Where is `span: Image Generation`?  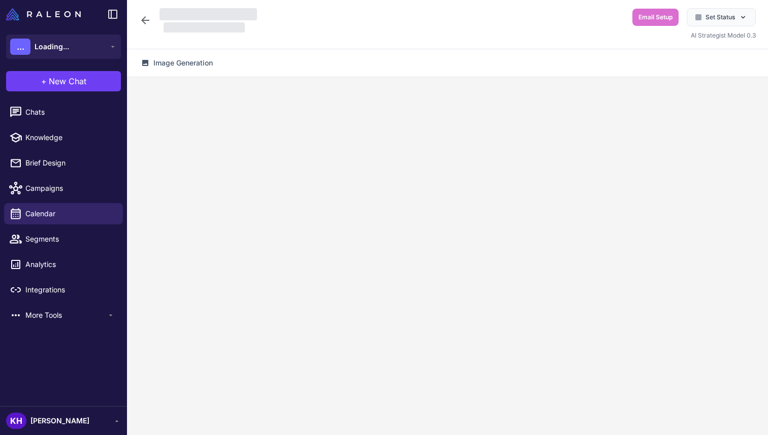
span: Image Generation is located at coordinates (183, 63).